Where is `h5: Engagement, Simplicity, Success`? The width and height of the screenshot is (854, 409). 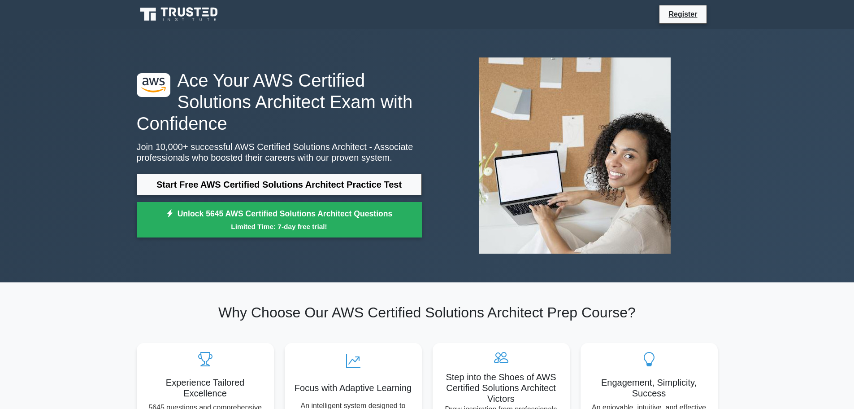 h5: Engagement, Simplicity, Success is located at coordinates (649, 387).